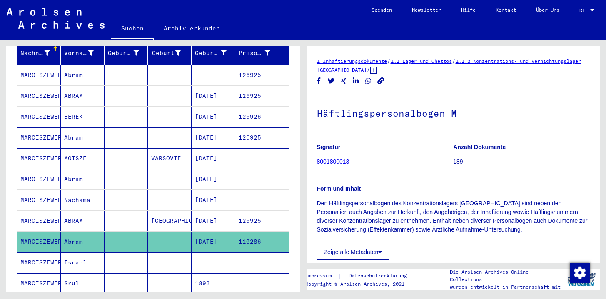 The image size is (606, 299). Describe the element at coordinates (55, 18) in the screenshot. I see `img: Arolsen_neg.svg` at that location.